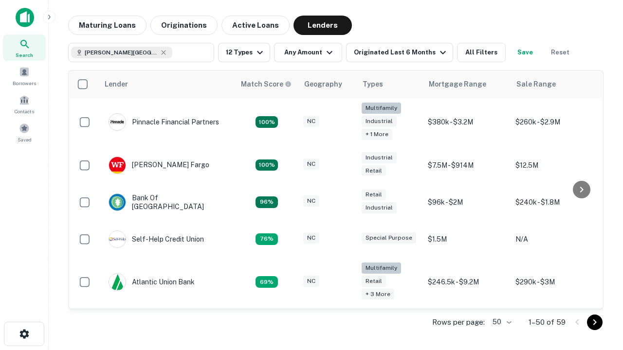 The height and width of the screenshot is (350, 623). I want to click on td: $7.5M - $914M, so click(467, 165).